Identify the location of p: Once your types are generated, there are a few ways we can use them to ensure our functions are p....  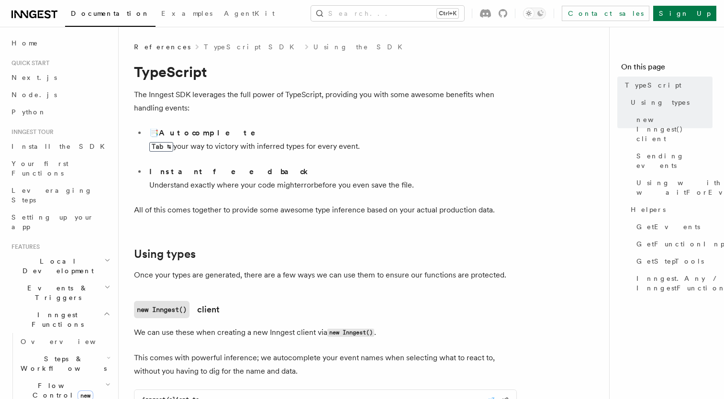
(325, 275).